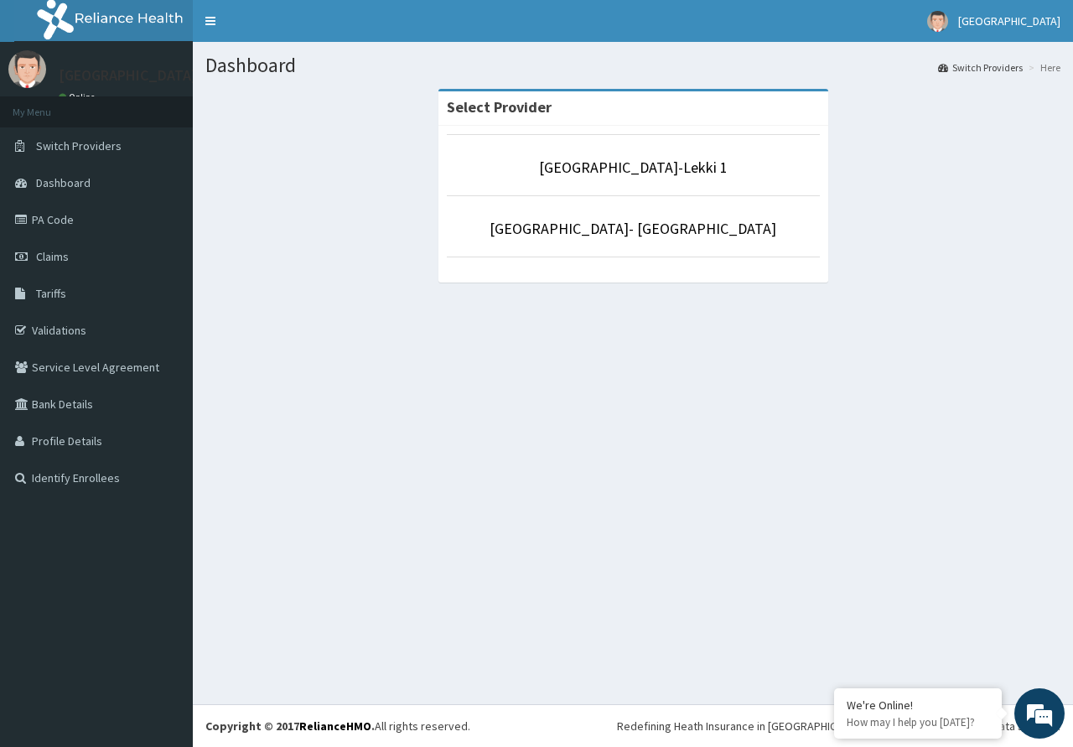 This screenshot has height=747, width=1073. I want to click on a: Switch Providers, so click(980, 67).